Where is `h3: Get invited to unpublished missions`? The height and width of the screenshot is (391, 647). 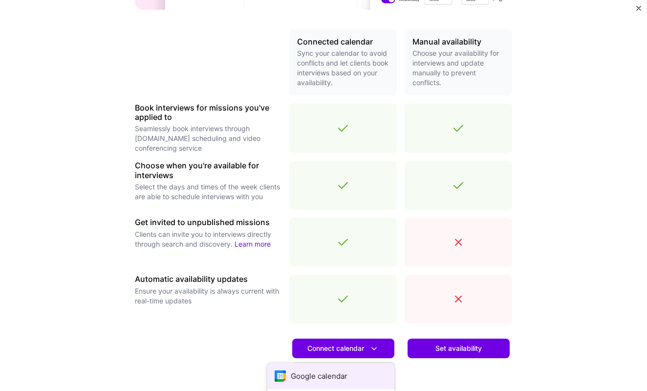
h3: Get invited to unpublished missions is located at coordinates (208, 222).